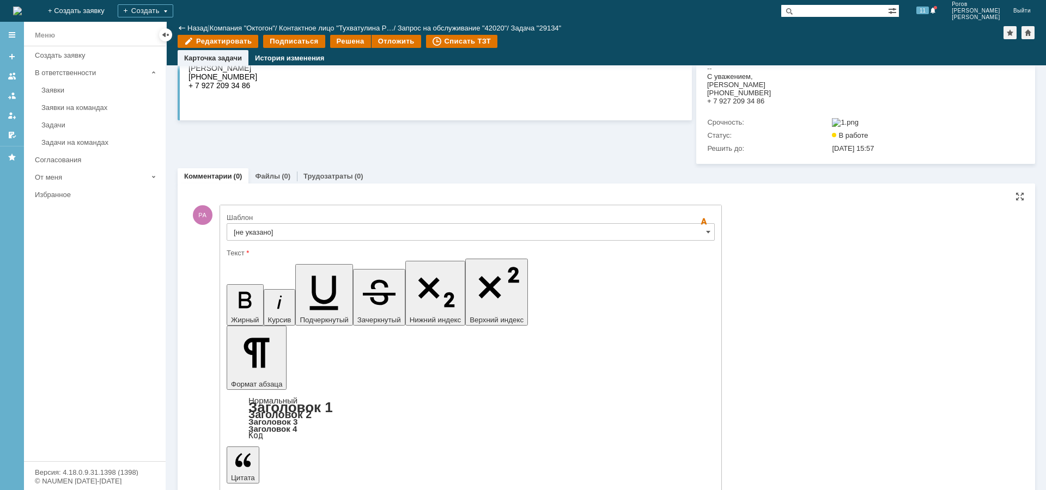 This screenshot has height=490, width=1046. I want to click on a: Мои заявки, so click(12, 115).